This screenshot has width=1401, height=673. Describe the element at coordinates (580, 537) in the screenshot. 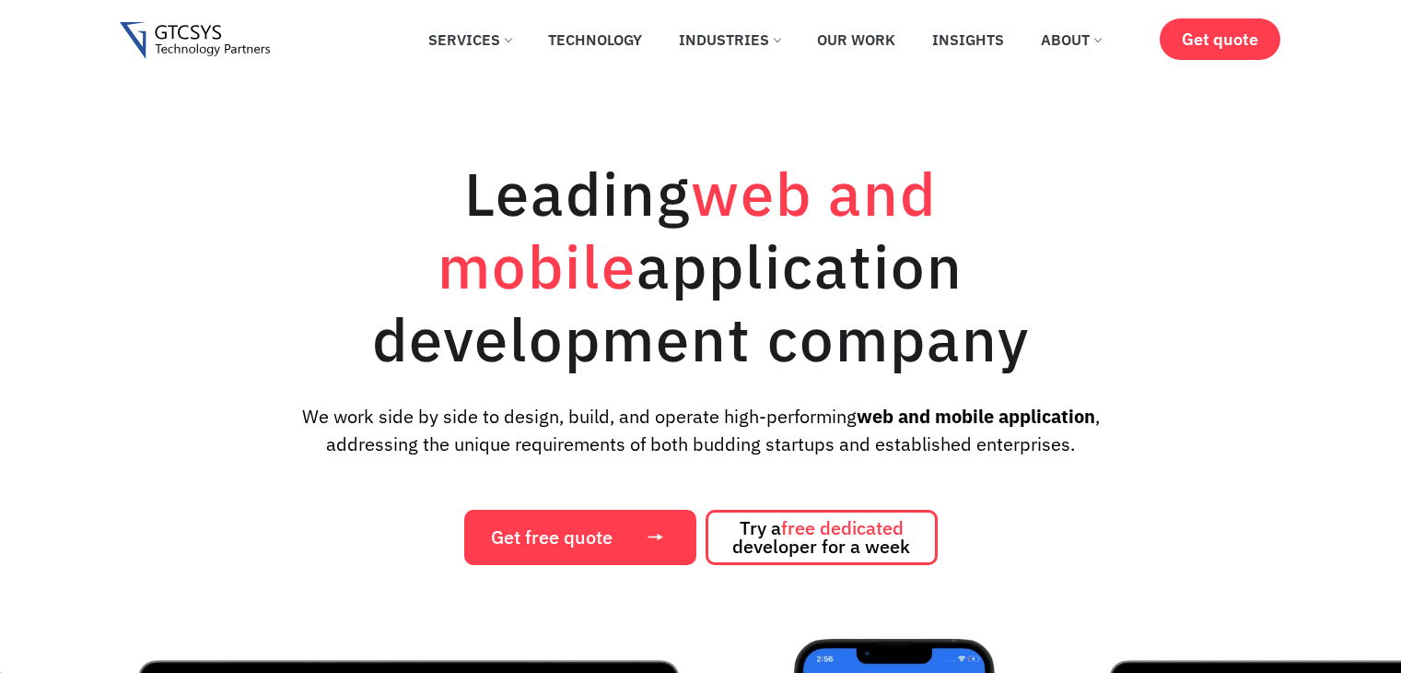

I see `a: Get free quote` at that location.